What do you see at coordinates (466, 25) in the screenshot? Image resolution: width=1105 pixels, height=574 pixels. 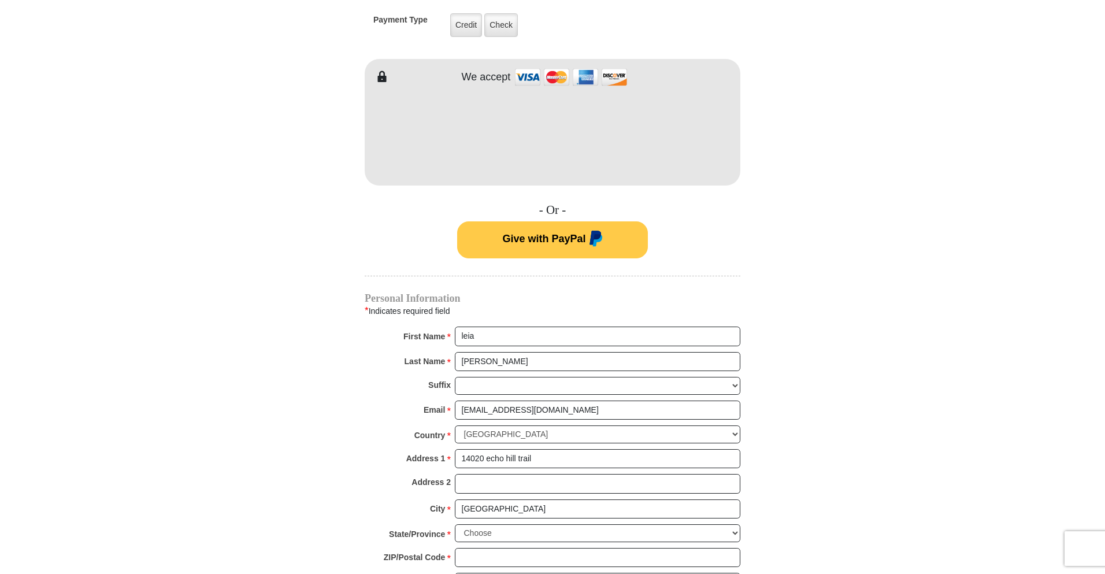 I see `label: Credit` at bounding box center [466, 25].